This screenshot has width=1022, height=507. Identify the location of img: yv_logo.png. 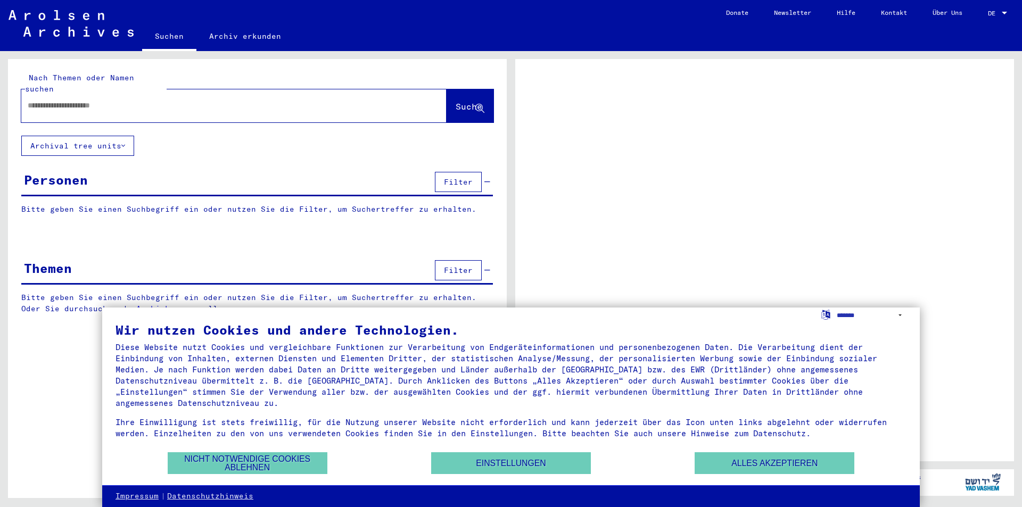
(982, 482).